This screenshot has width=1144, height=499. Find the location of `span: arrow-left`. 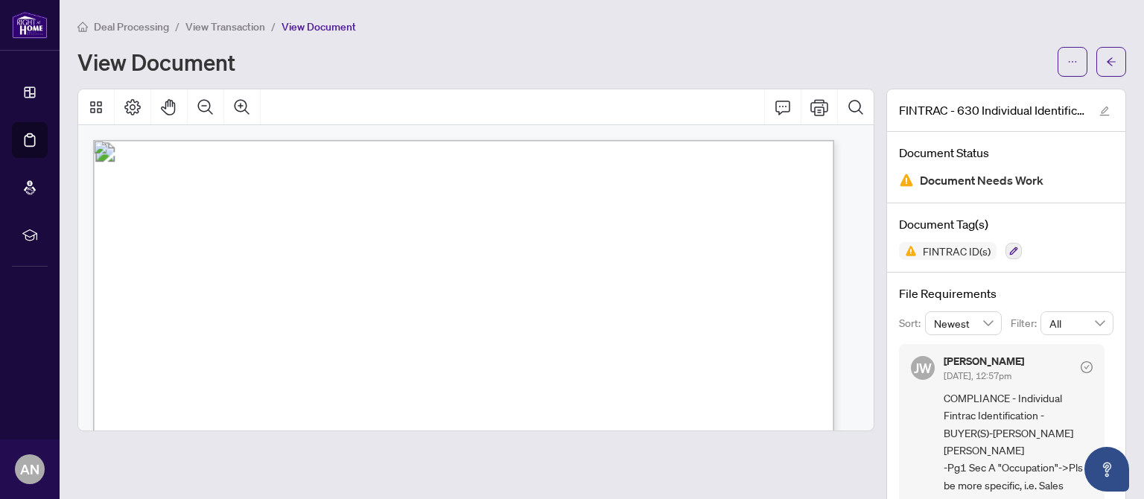

span: arrow-left is located at coordinates (1112, 62).